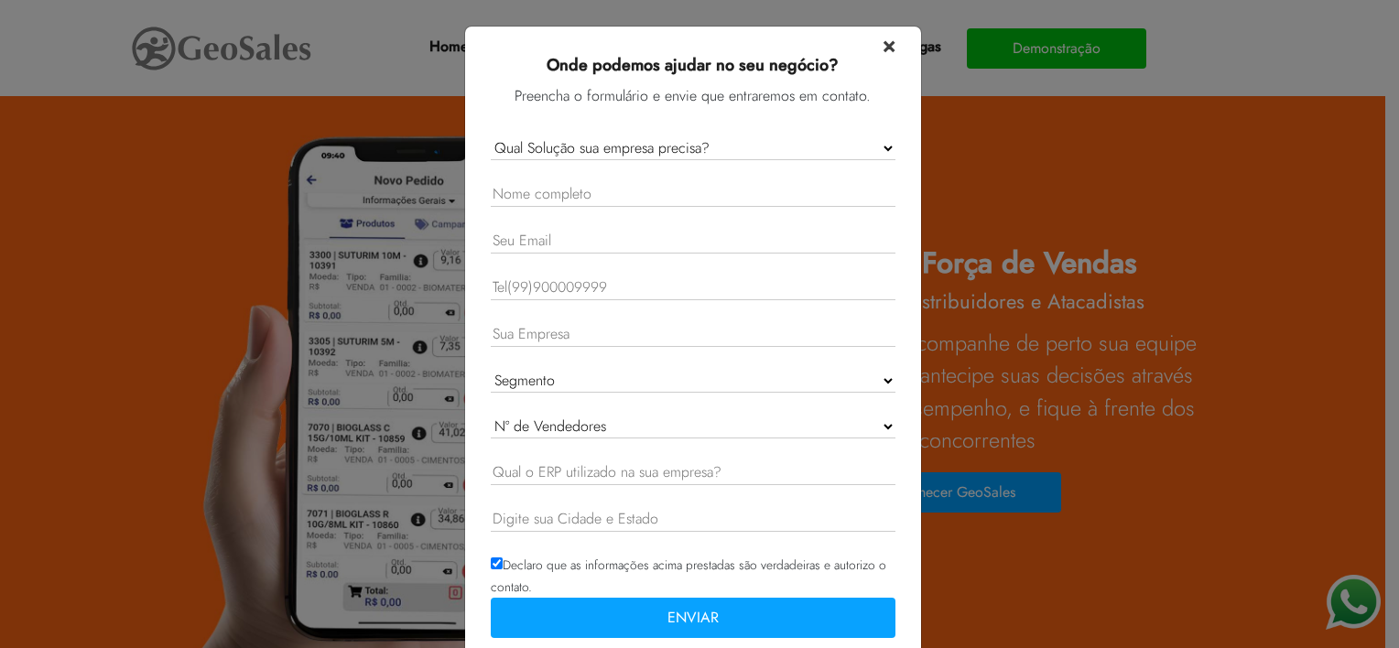  I want to click on input: Qual o ERP utilizado na sua empresa?, so click(693, 472).